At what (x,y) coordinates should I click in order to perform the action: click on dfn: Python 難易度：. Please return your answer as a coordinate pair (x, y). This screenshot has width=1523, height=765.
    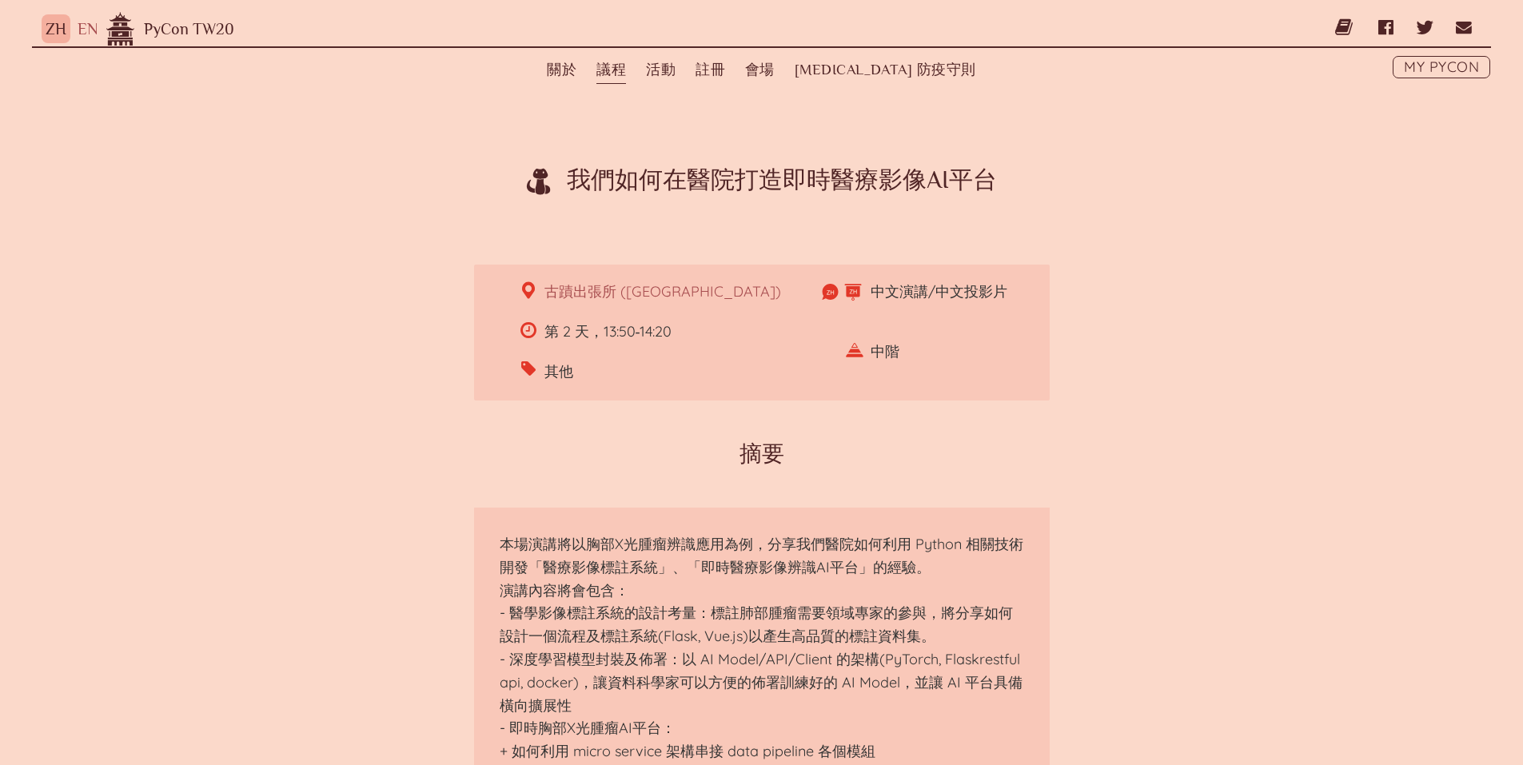
    Looking at the image, I should click on (840, 352).